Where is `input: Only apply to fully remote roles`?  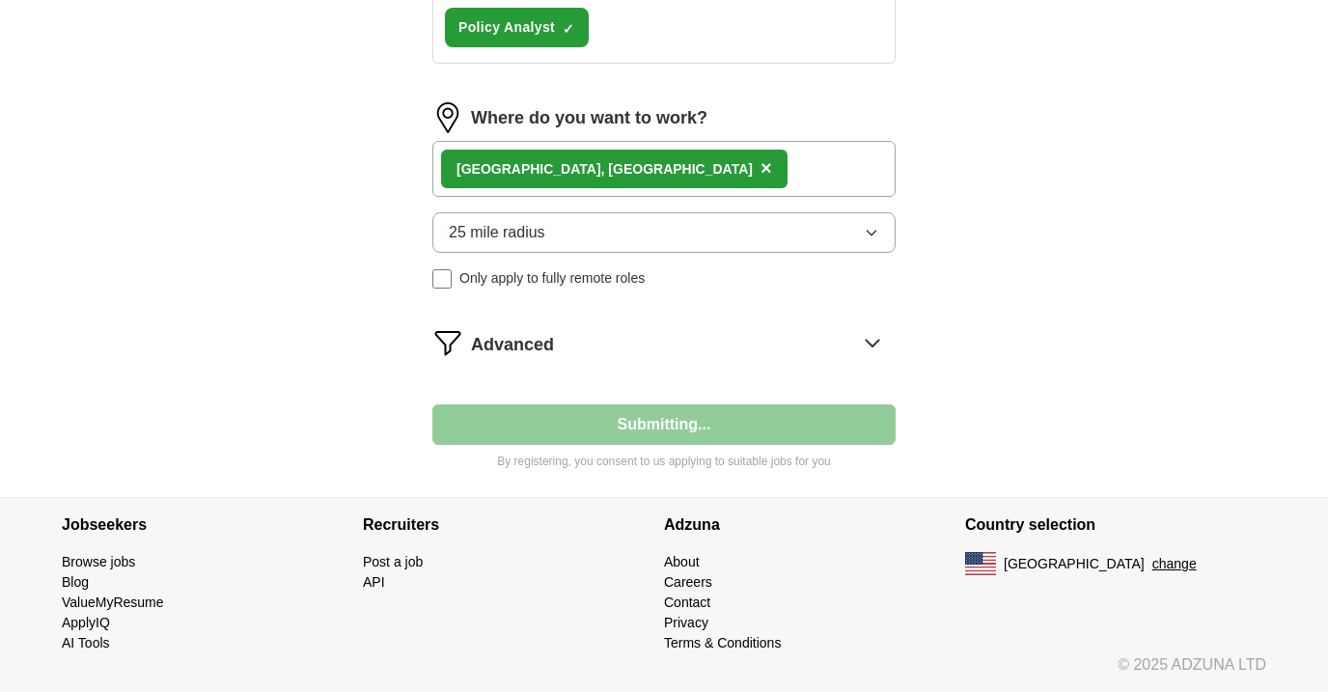 input: Only apply to fully remote roles is located at coordinates (442, 279).